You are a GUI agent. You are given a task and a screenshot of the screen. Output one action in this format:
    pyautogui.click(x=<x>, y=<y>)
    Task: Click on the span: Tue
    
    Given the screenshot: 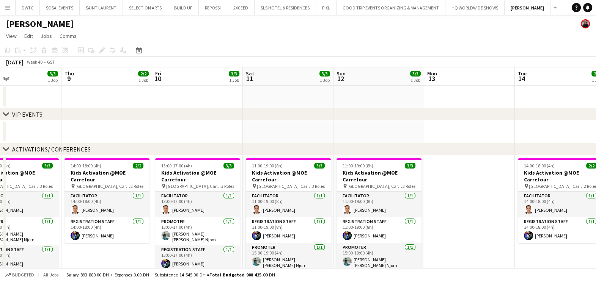 What is the action you would take?
    pyautogui.click(x=522, y=74)
    